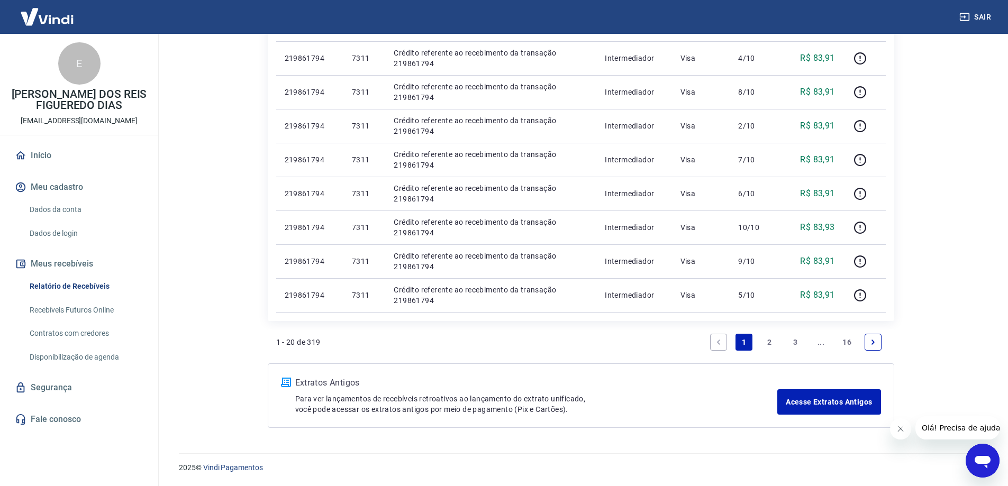  What do you see at coordinates (537, 383) in the screenshot?
I see `p: Extratos Antigos` at bounding box center [537, 383].